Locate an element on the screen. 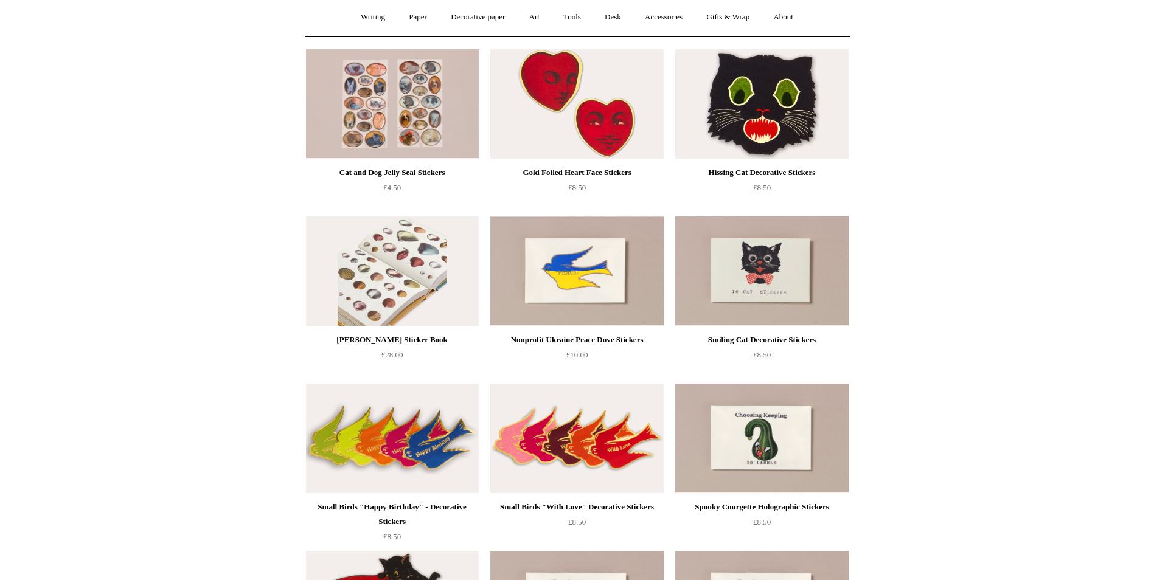 The height and width of the screenshot is (580, 1154). div: Spooky Courgette Holographic Stickers is located at coordinates (762, 507).